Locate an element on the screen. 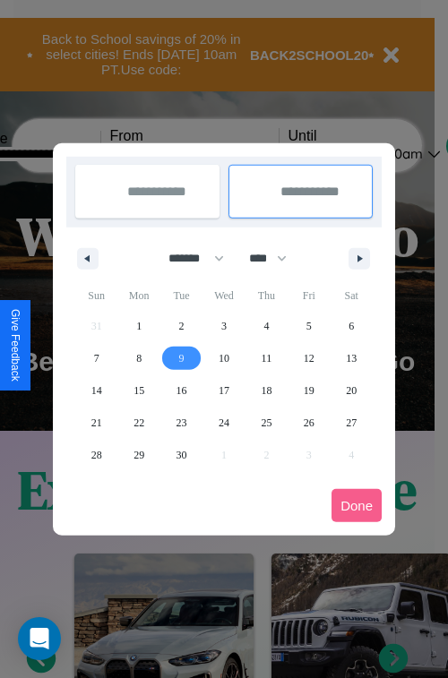 The image size is (448, 678). span: 22 is located at coordinates (139, 423).